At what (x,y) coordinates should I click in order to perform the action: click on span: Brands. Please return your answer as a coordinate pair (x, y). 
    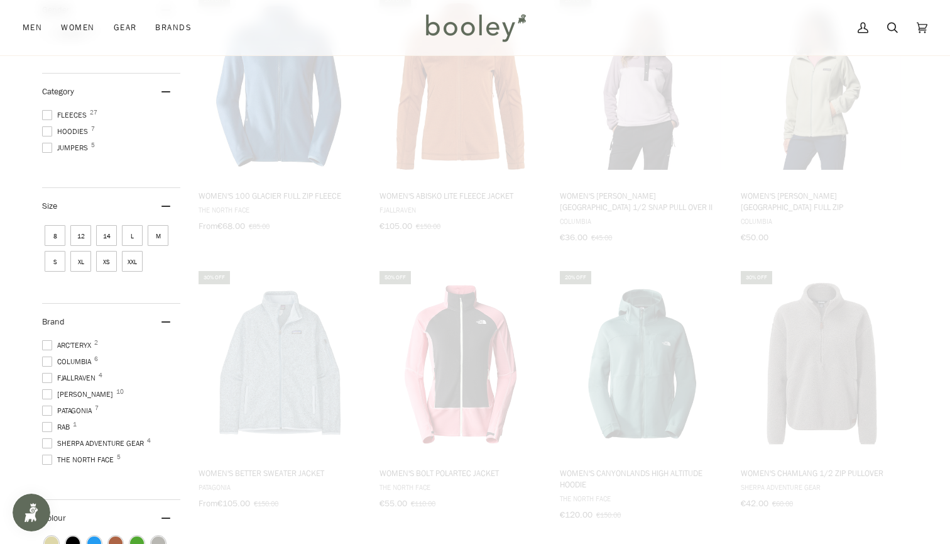
    Looking at the image, I should click on (173, 28).